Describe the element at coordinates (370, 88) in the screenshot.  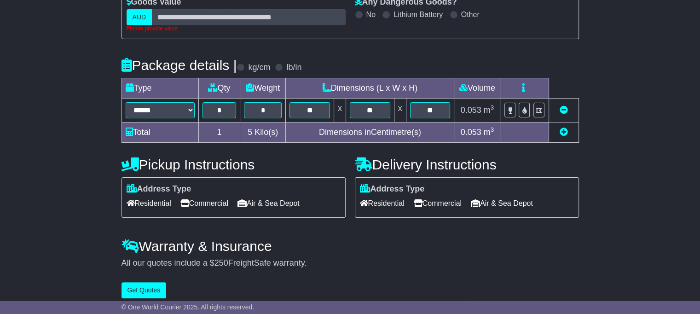
I see `td: Dimensions (L x W x H)` at that location.